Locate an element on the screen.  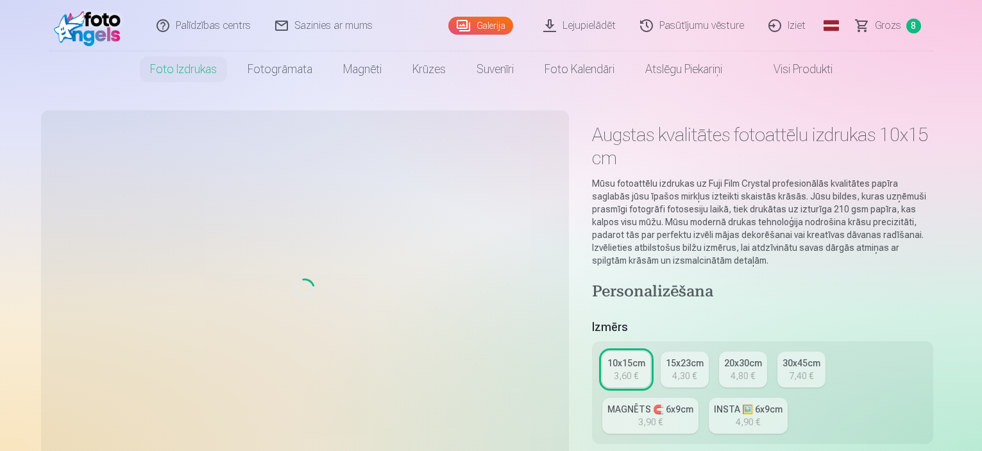
div: 3,60 € is located at coordinates (626, 376).